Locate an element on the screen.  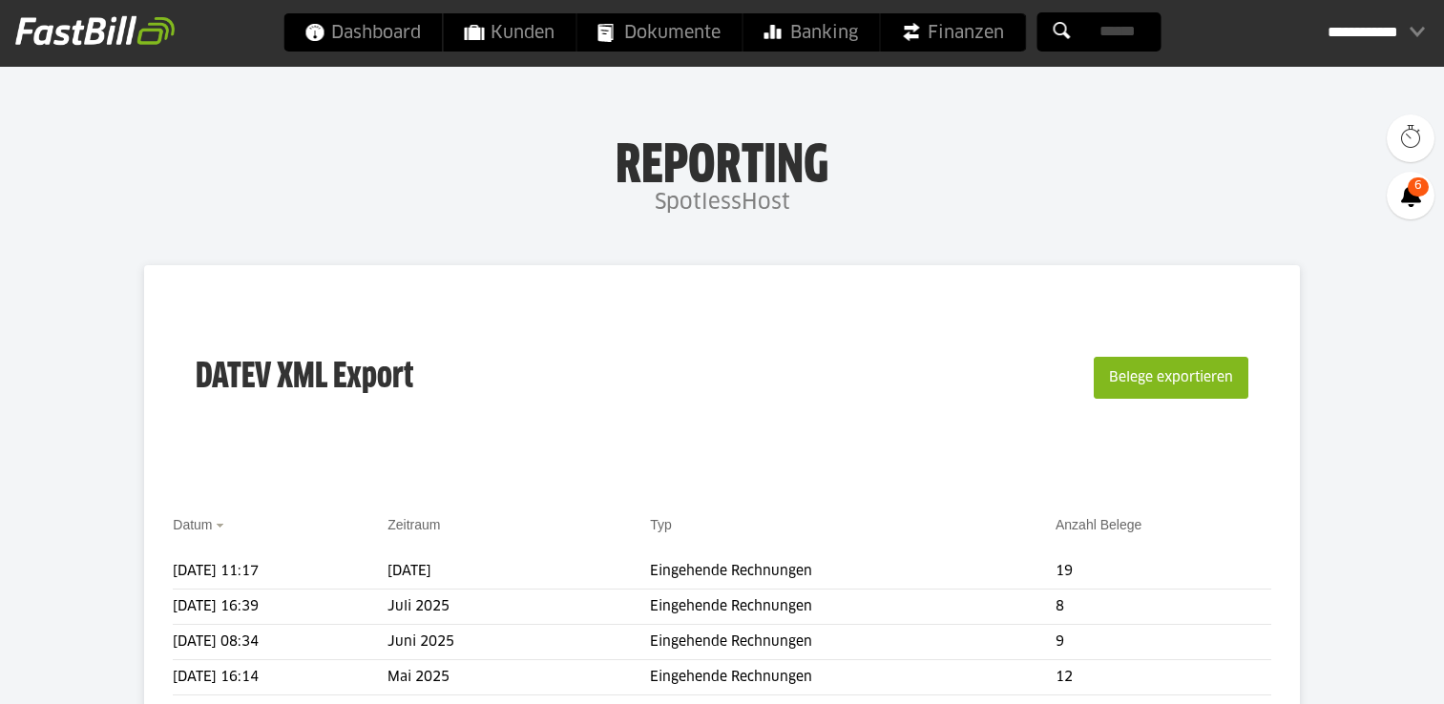
span: 6 is located at coordinates (1419, 187).